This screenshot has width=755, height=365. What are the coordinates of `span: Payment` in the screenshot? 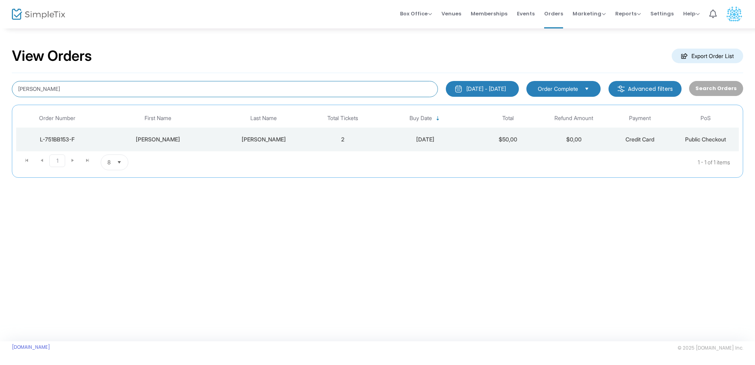 It's located at (640, 118).